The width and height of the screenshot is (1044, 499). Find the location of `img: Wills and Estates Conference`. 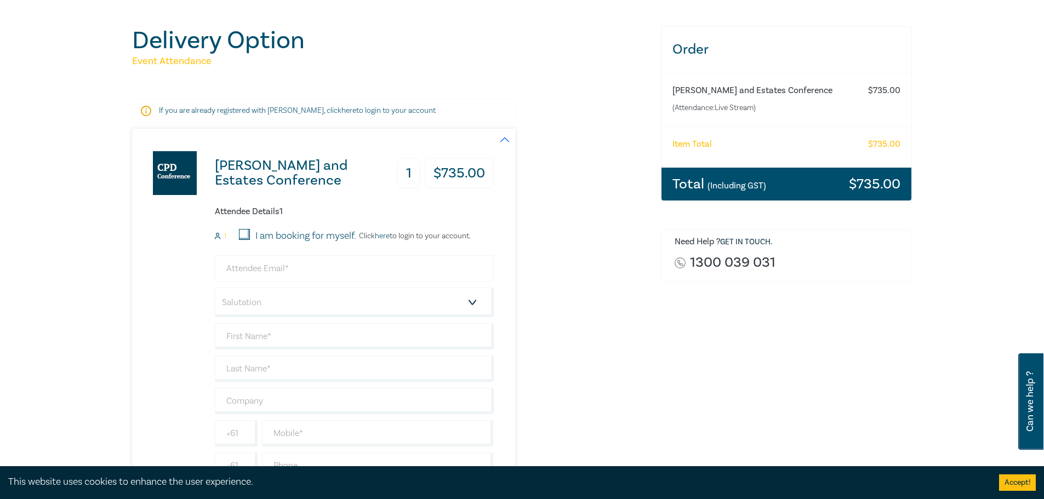

img: Wills and Estates Conference is located at coordinates (175, 173).